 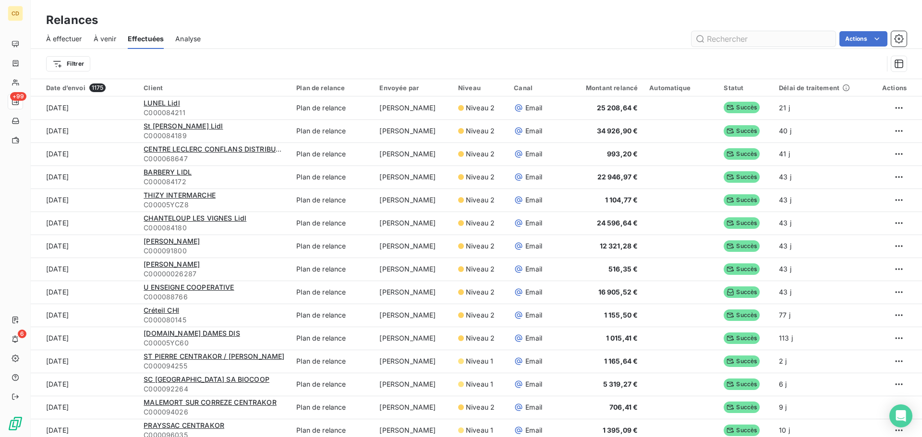 What do you see at coordinates (218, 149) in the screenshot?
I see `span: CENTRE LECLERC CONFLANS DISTRIBUTION` at bounding box center [218, 149].